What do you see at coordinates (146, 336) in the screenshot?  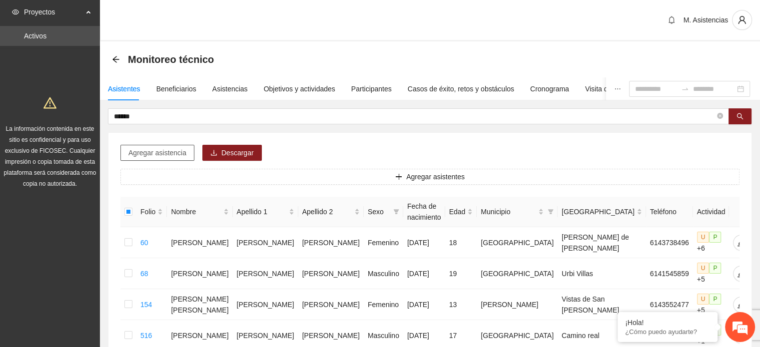 I see `a: 516` at bounding box center [146, 336].